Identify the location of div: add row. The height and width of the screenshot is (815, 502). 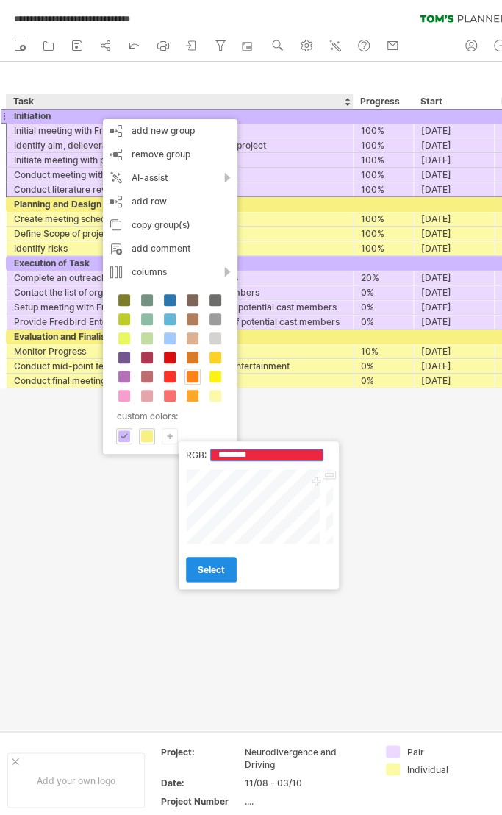
(170, 202).